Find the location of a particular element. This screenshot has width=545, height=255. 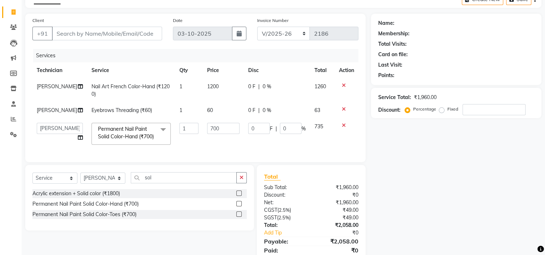

th: Price is located at coordinates (223, 70).